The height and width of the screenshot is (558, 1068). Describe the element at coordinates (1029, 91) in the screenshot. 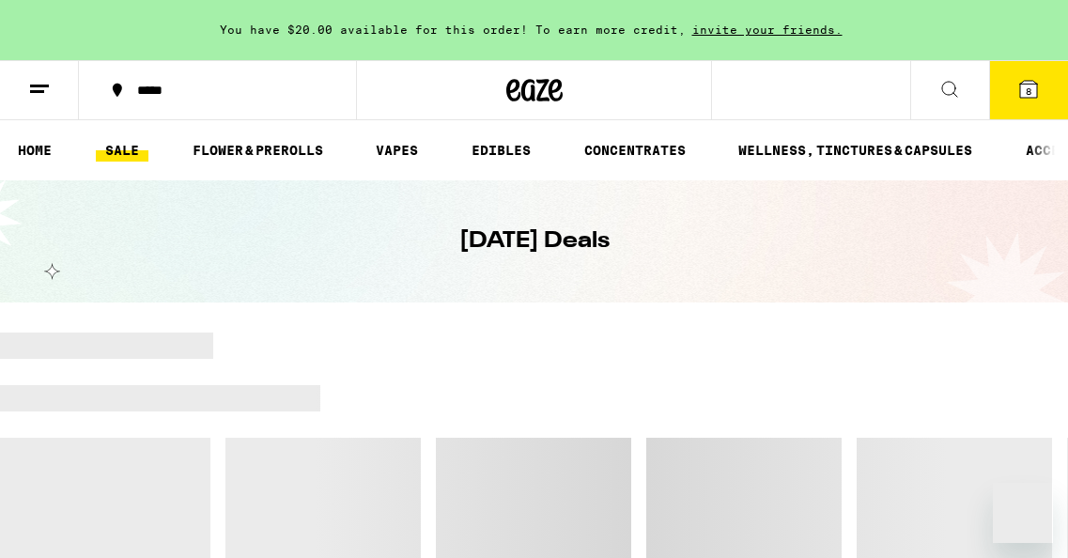

I see `span: 8` at that location.